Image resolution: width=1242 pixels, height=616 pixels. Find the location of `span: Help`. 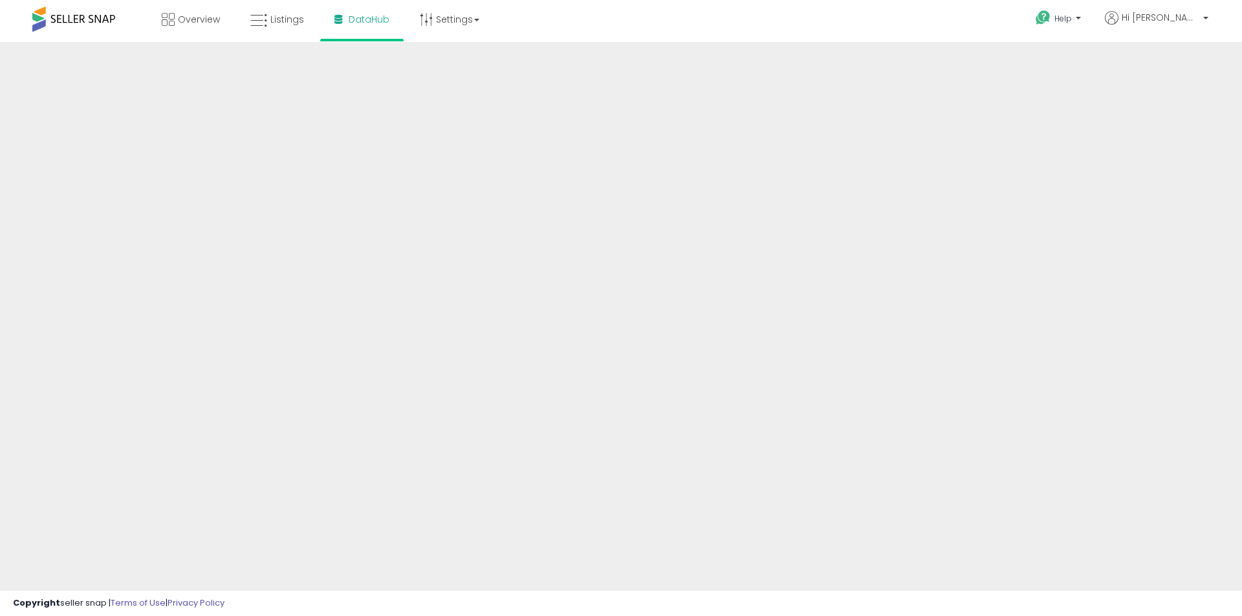

span: Help is located at coordinates (1063, 18).